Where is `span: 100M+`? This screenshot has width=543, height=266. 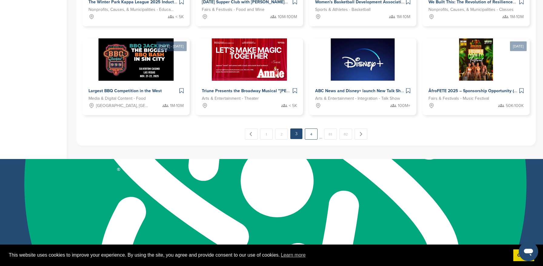
span: 100M+ is located at coordinates (404, 106).